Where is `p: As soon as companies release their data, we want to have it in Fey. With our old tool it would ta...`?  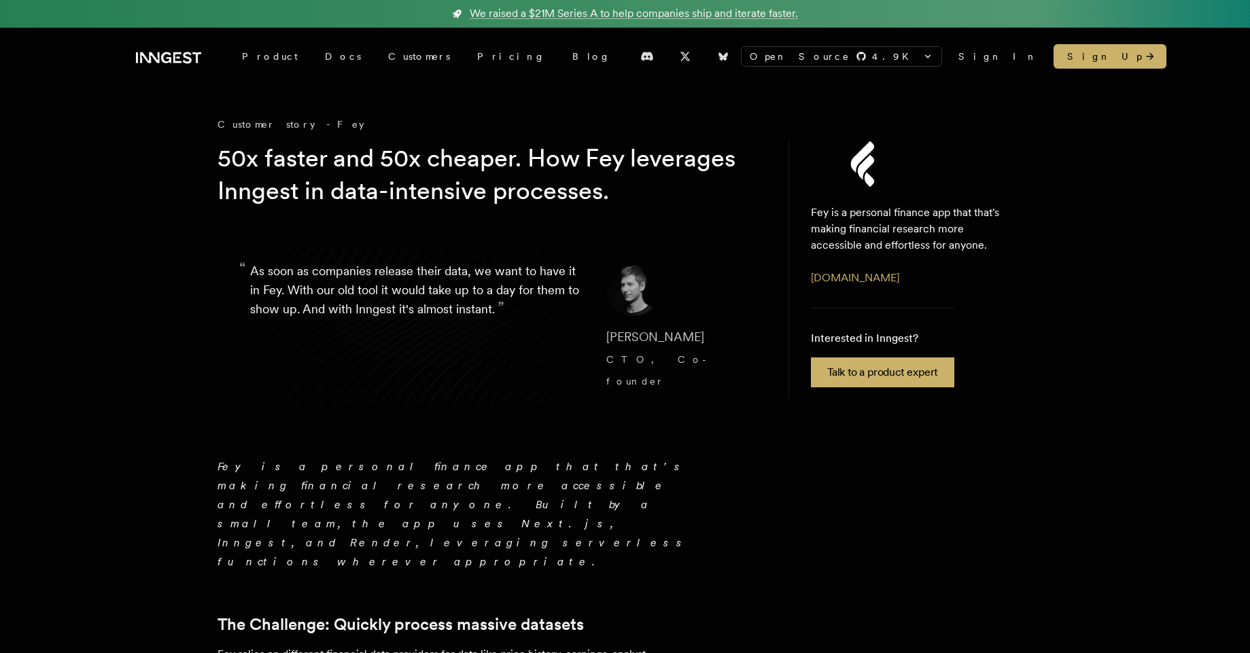 p: As soon as companies release their data, we want to have it in Fey. With our old tool it would ta... is located at coordinates (417, 327).